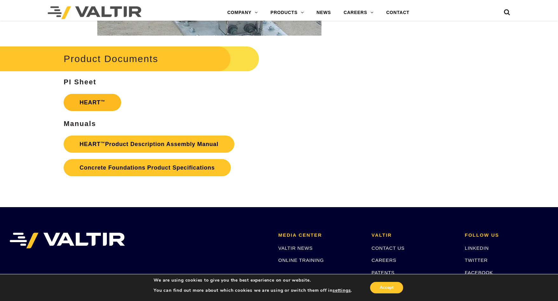 This screenshot has height=301, width=558. I want to click on a: Concrete Foundations Product Specifications, so click(147, 167).